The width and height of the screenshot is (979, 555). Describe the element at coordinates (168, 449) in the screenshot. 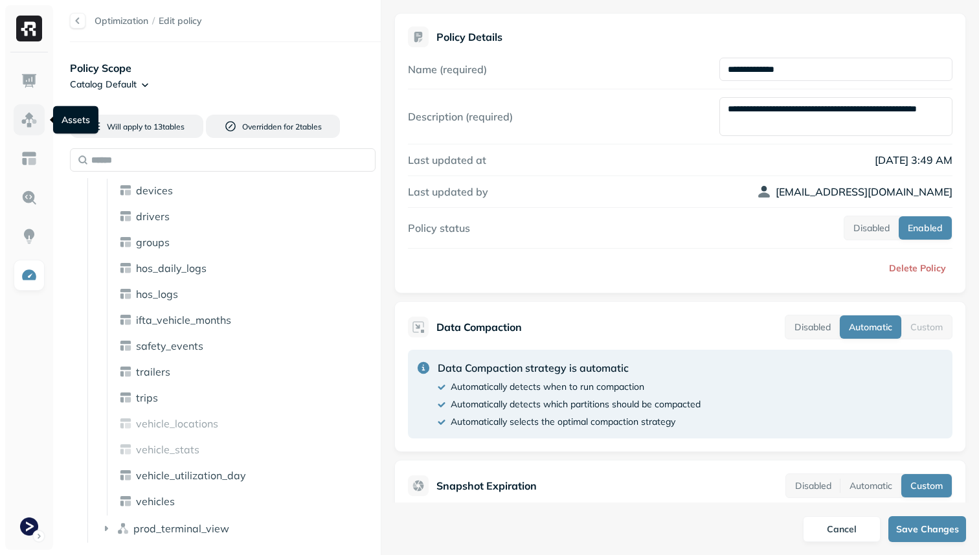

I see `span: vehicle_stats` at that location.